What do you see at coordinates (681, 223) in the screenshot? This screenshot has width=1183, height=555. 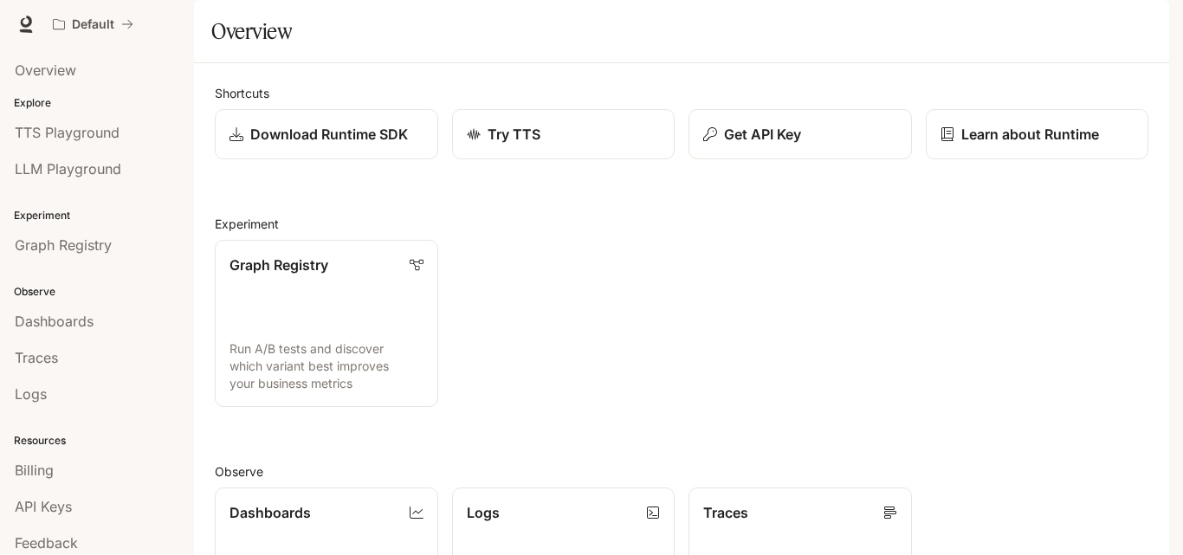 I see `h2: Experiment` at bounding box center [681, 223].